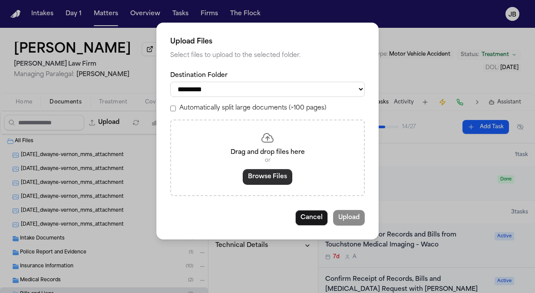 This screenshot has height=293, width=535. What do you see at coordinates (253, 108) in the screenshot?
I see `label: Automatically split large documents (>100 pages)` at bounding box center [253, 108].